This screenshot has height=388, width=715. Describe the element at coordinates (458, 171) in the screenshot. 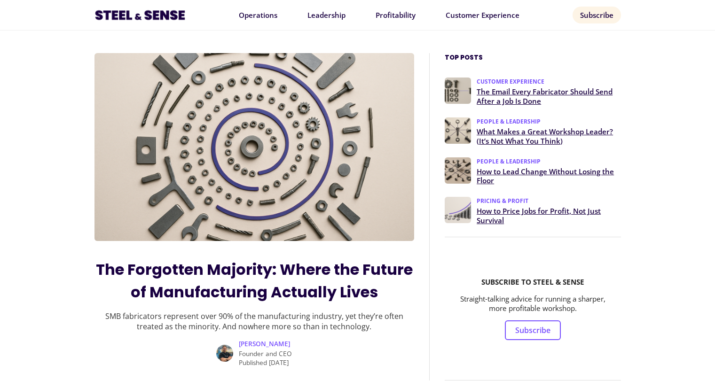

I see `img: How to Lead Change Without Losing the Floor` at that location.